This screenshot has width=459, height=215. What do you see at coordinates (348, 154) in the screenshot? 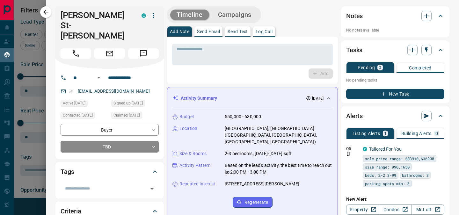
I see `svg: Push Notification Only` at bounding box center [348, 154].